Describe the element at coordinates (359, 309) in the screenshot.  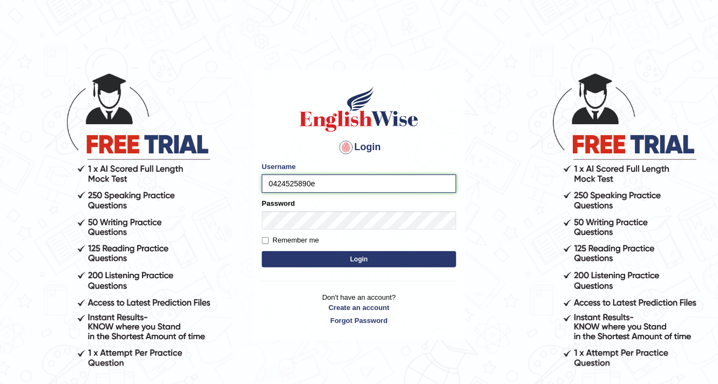
I see `p: Don't have an account?` at that location.